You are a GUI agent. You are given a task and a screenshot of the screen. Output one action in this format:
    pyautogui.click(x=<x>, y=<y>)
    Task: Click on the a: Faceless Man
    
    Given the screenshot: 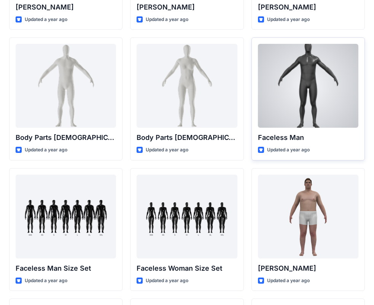 What is the action you would take?
    pyautogui.click(x=309, y=86)
    